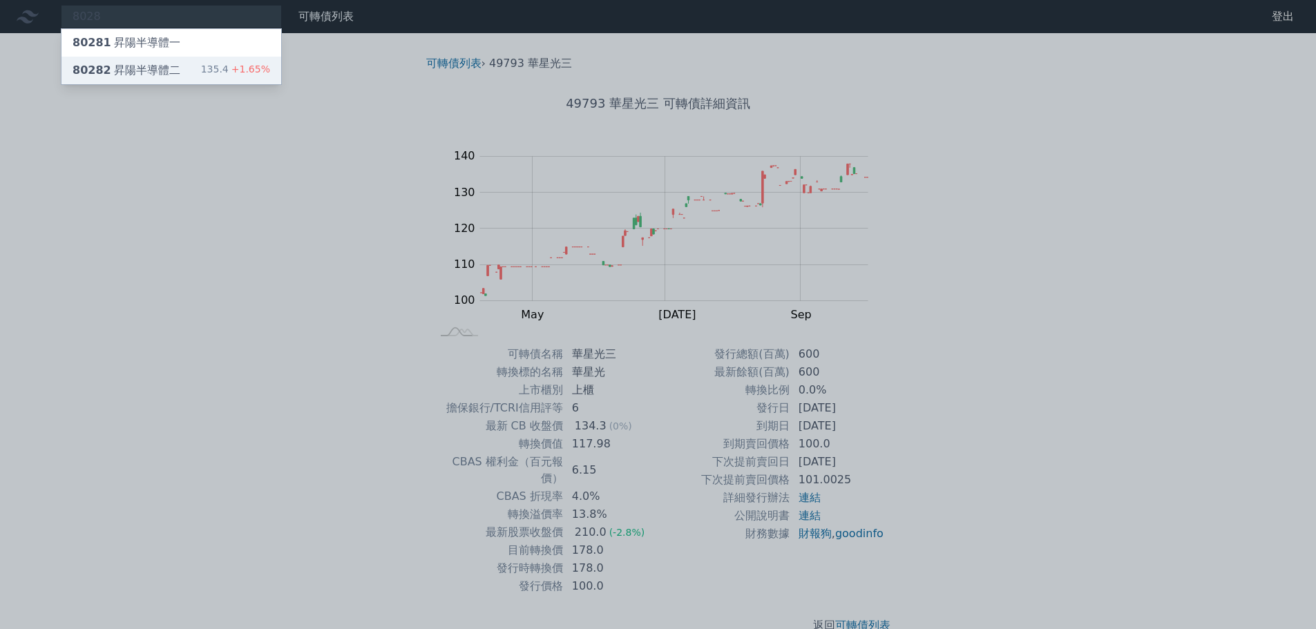  Describe the element at coordinates (92, 70) in the screenshot. I see `span: 80282` at that location.